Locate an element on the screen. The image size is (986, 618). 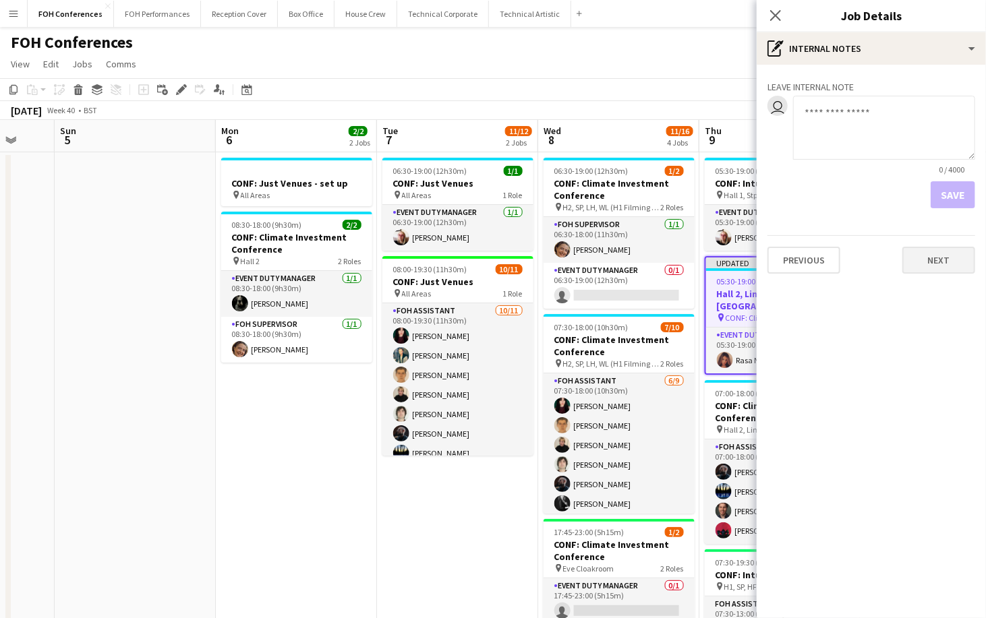
div: CONF: Just Venues - set up All Areas is located at coordinates (297, 182).